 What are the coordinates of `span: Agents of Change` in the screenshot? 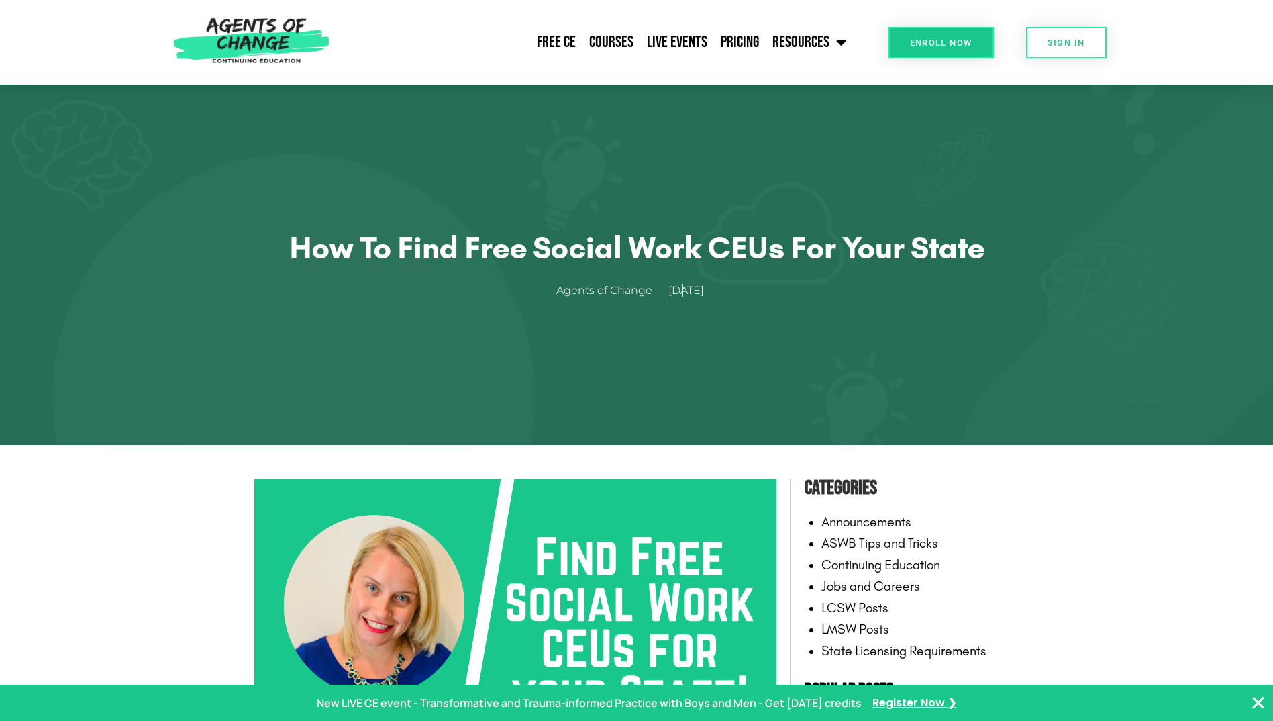 It's located at (604, 291).